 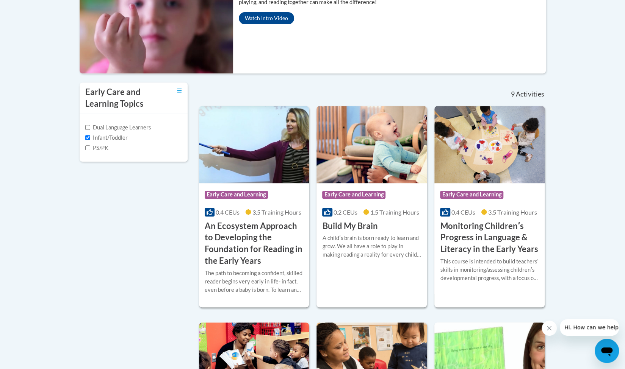 I want to click on a: Course LogoEarly Care and Learning0.4 CEUs3.5 Training Hours Monitoring Childrenʹs Progress in La..., so click(x=489, y=207).